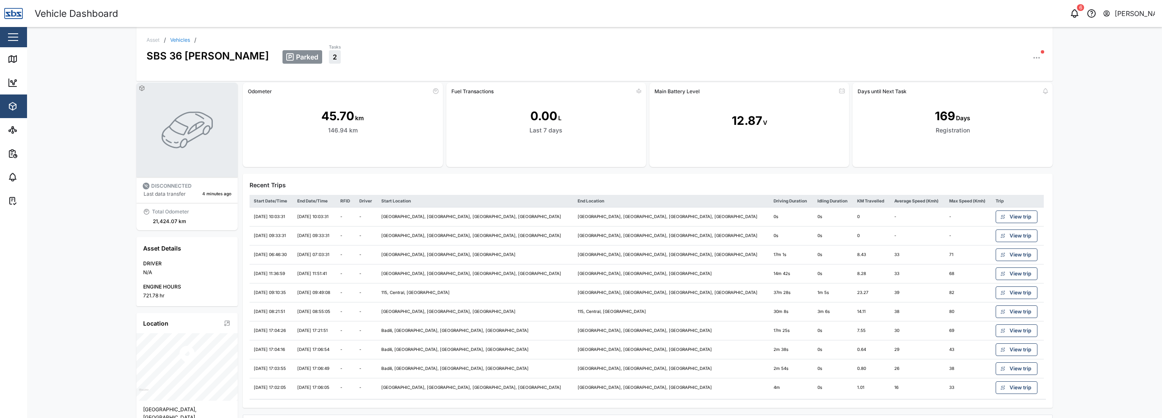 The image size is (1162, 418). Describe the element at coordinates (35, 177) in the screenshot. I see `div: Alarms` at that location.